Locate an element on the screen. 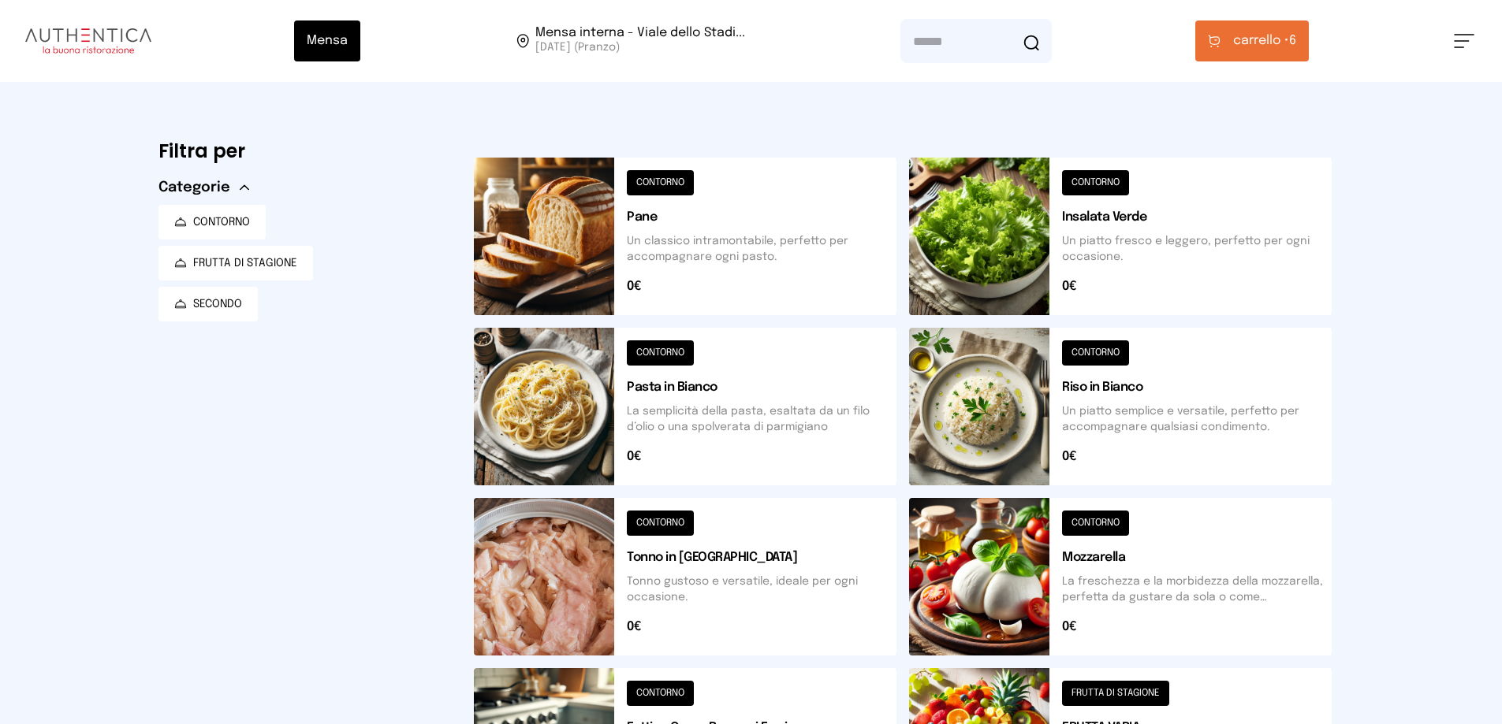 The height and width of the screenshot is (724, 1502). img: logo.8f33a47.png is located at coordinates (88, 41).